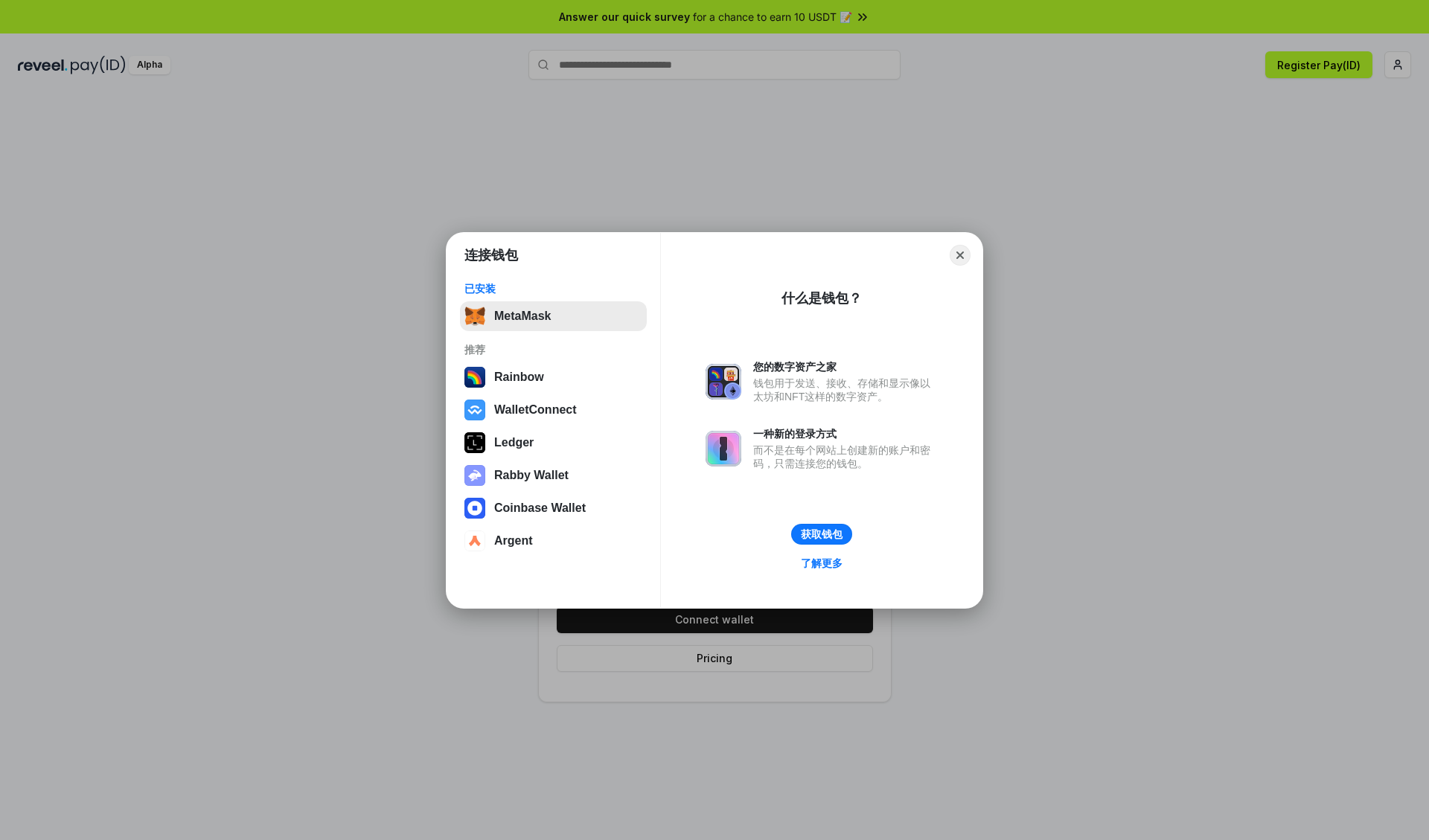 This screenshot has width=1429, height=840. I want to click on div: 获取钱包, so click(822, 534).